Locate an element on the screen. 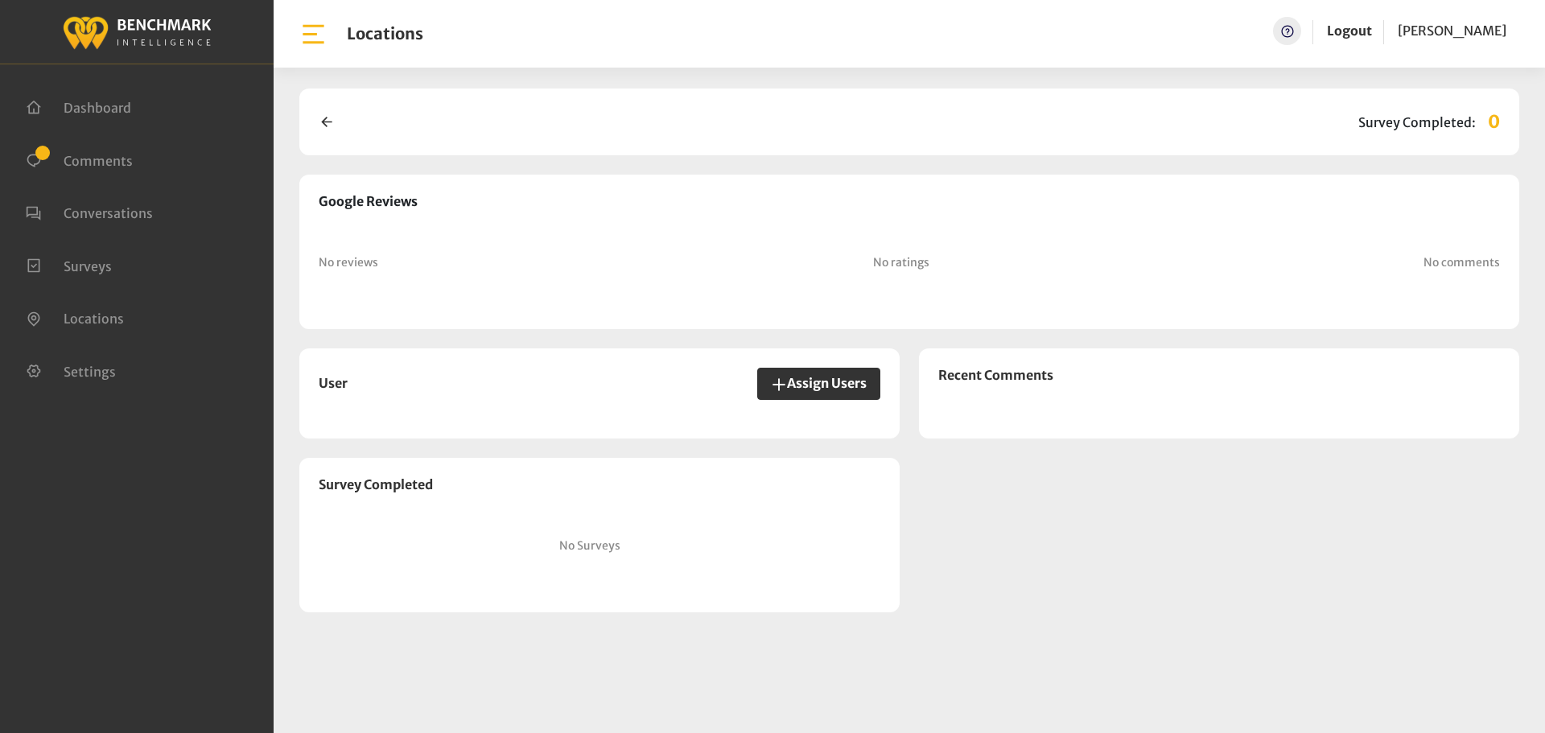  p: No comments is located at coordinates (1461, 262).